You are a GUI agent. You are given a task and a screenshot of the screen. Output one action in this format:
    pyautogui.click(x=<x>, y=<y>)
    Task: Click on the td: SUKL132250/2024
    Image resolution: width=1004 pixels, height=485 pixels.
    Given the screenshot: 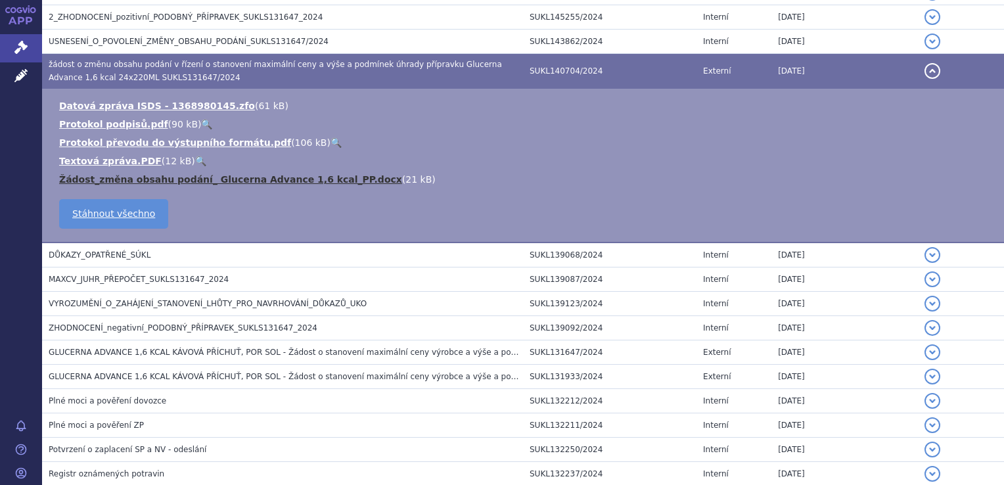 What is the action you would take?
    pyautogui.click(x=610, y=449)
    